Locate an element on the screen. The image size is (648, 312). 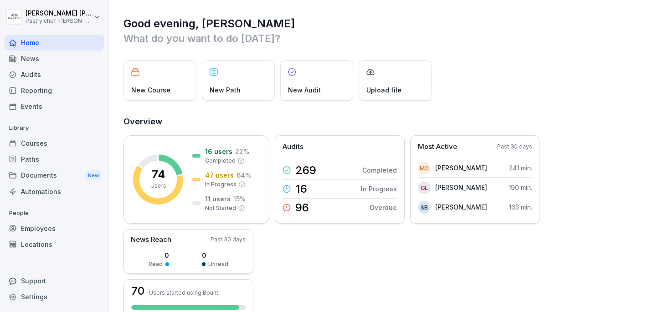
div: New is located at coordinates (93, 175).